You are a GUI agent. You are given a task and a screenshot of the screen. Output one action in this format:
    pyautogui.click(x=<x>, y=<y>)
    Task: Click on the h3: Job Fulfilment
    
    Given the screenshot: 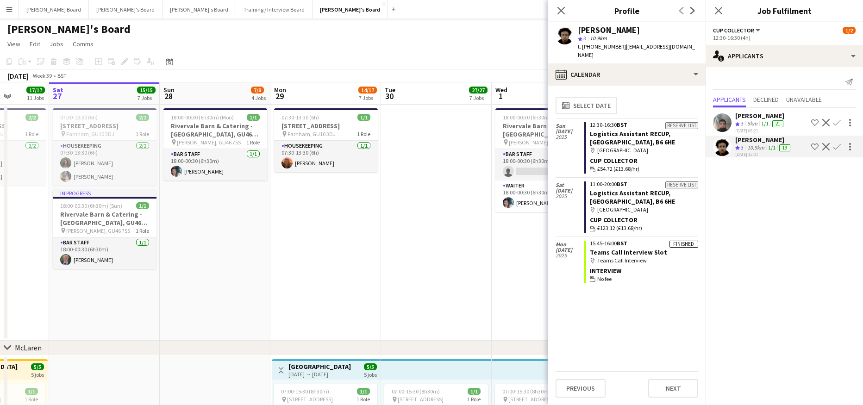 What is the action you would take?
    pyautogui.click(x=784, y=11)
    